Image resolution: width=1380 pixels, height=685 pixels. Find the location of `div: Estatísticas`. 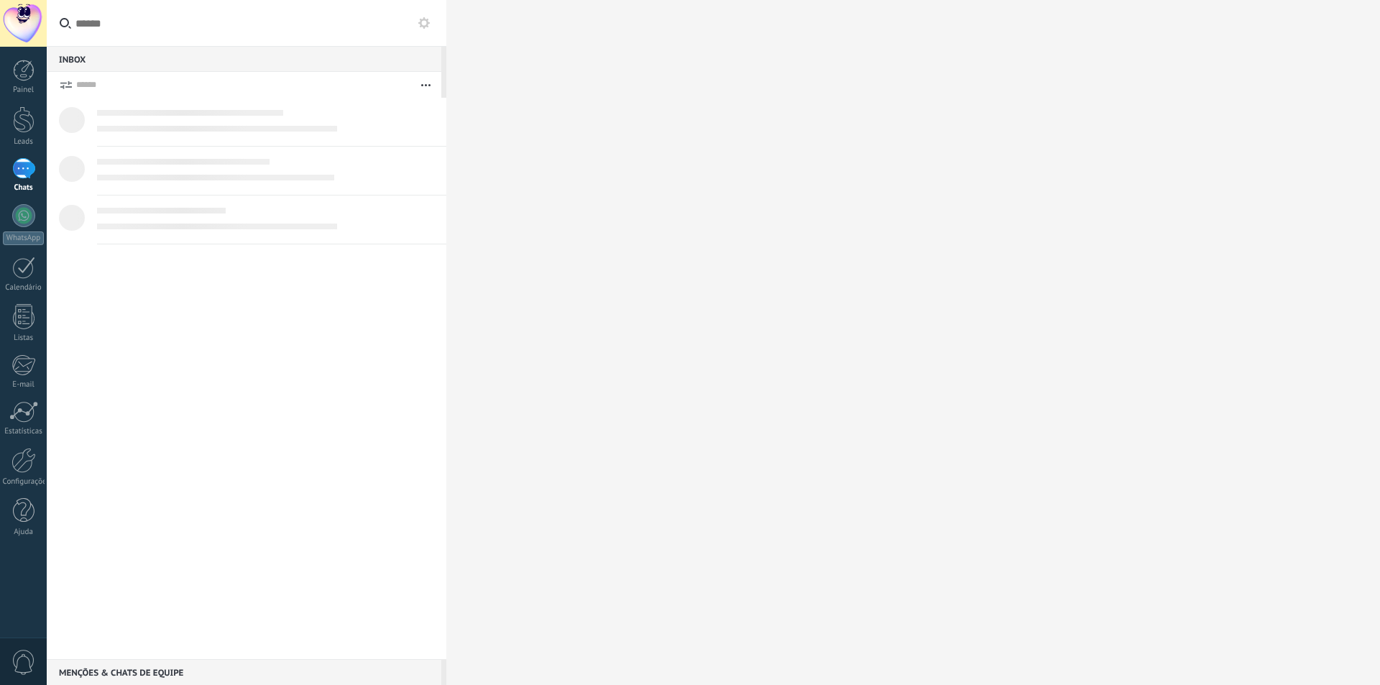

div: Estatísticas is located at coordinates (24, 431).